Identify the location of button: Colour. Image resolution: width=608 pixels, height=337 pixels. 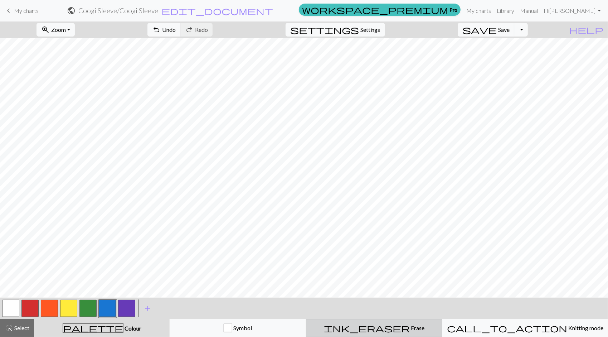
(102, 328).